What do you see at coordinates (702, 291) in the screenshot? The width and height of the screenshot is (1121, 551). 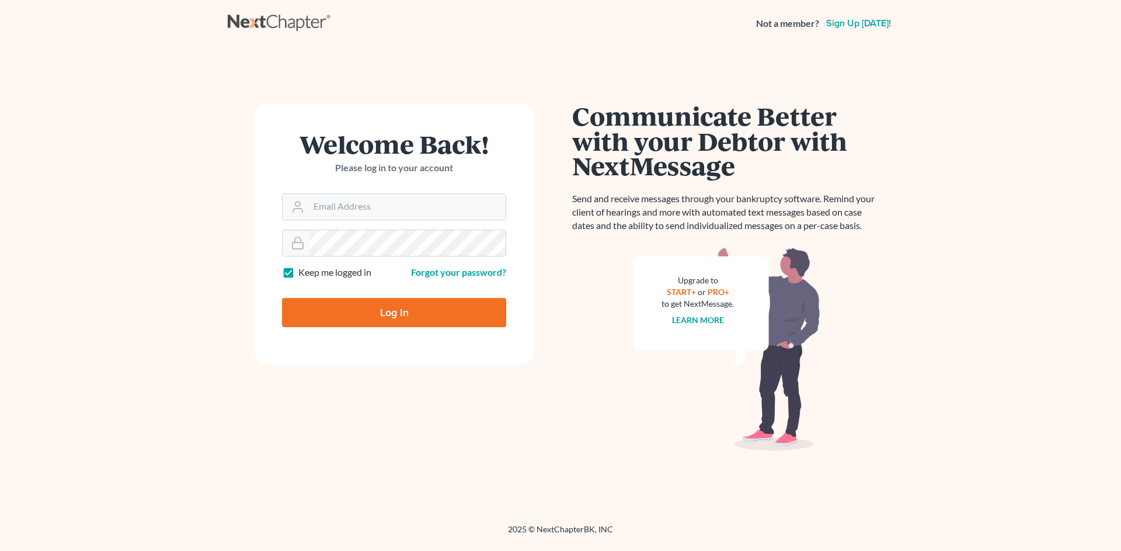 I see `span: or` at bounding box center [702, 291].